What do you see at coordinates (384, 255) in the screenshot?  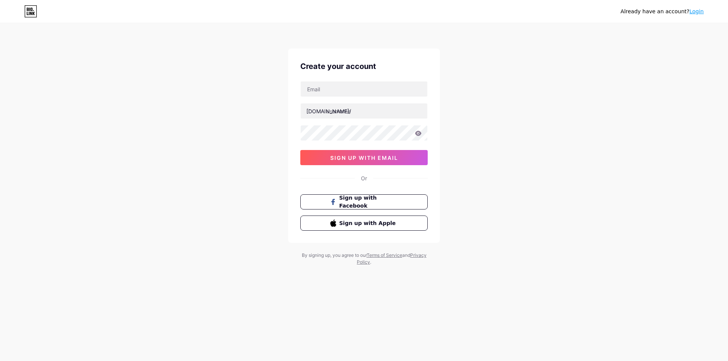 I see `a: Terms of Service` at bounding box center [384, 255].